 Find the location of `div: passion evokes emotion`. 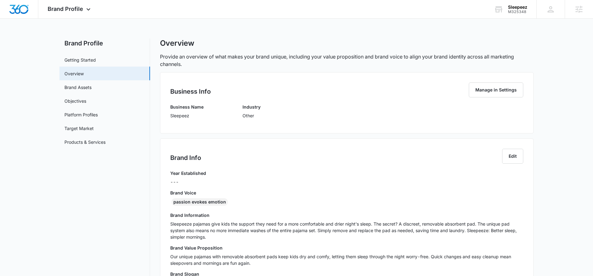

div: passion evokes emotion is located at coordinates (199, 202).